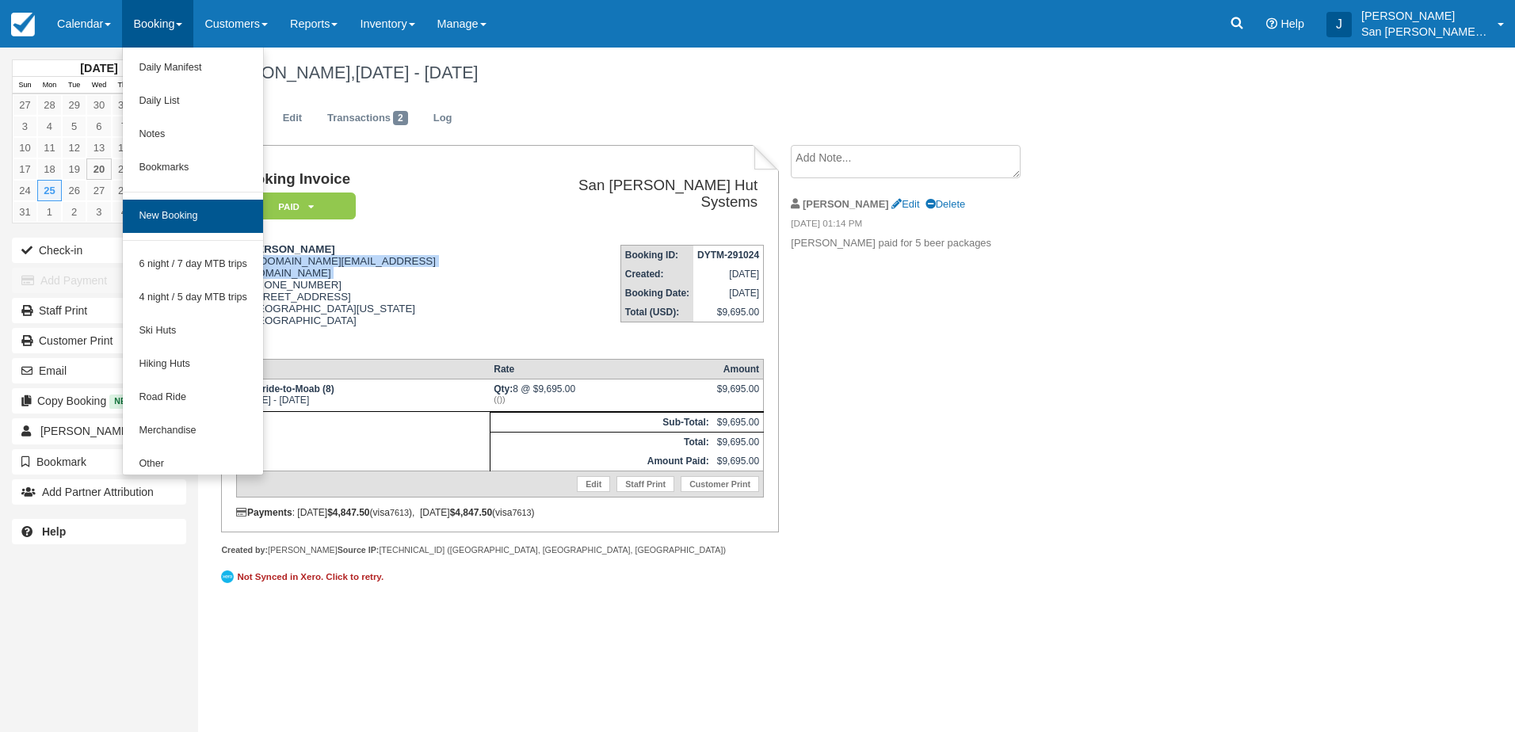 This screenshot has height=732, width=1515. I want to click on em: Paid, so click(296, 206).